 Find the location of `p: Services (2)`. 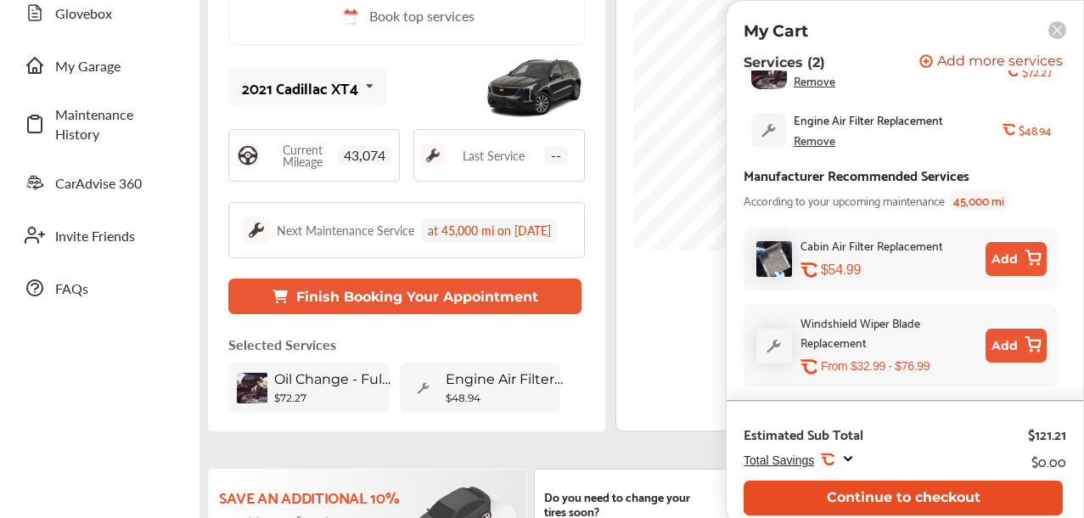

p: Services (2) is located at coordinates (785, 62).